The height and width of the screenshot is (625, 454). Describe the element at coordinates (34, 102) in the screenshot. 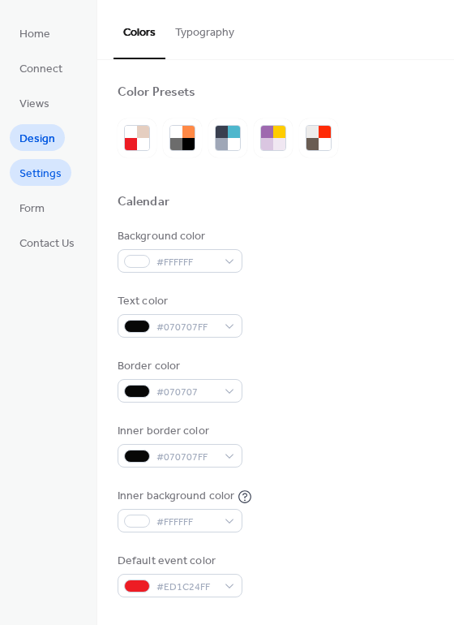

I see `a: Views` at that location.